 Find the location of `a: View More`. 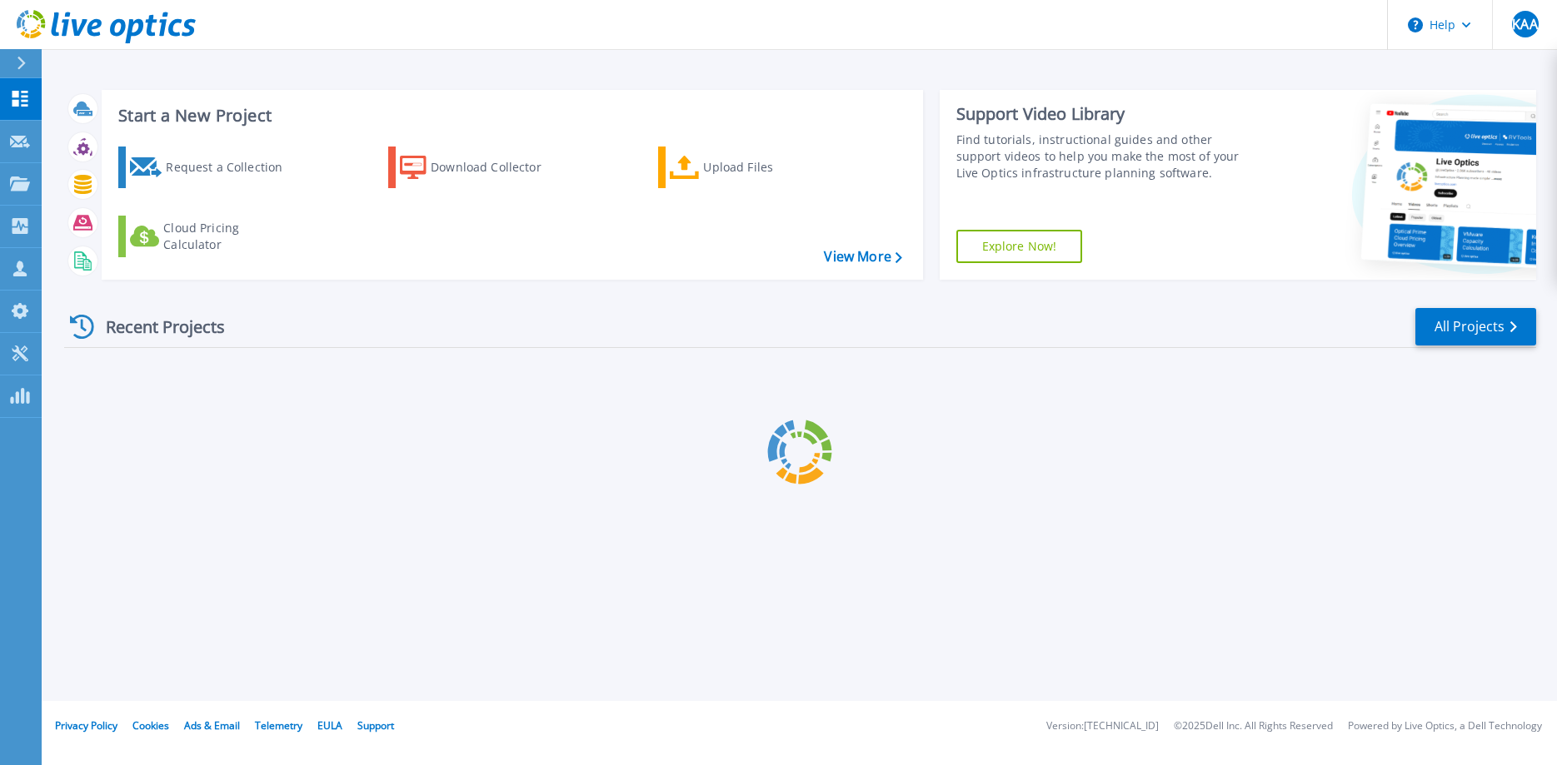

a: View More is located at coordinates (862, 257).